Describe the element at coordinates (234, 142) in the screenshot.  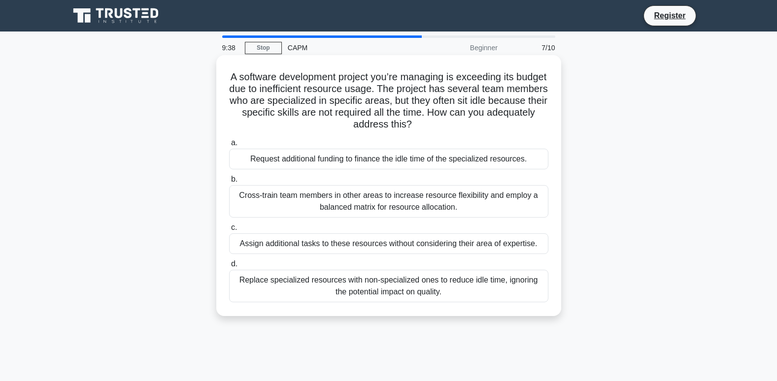
I see `span: a.` at that location.